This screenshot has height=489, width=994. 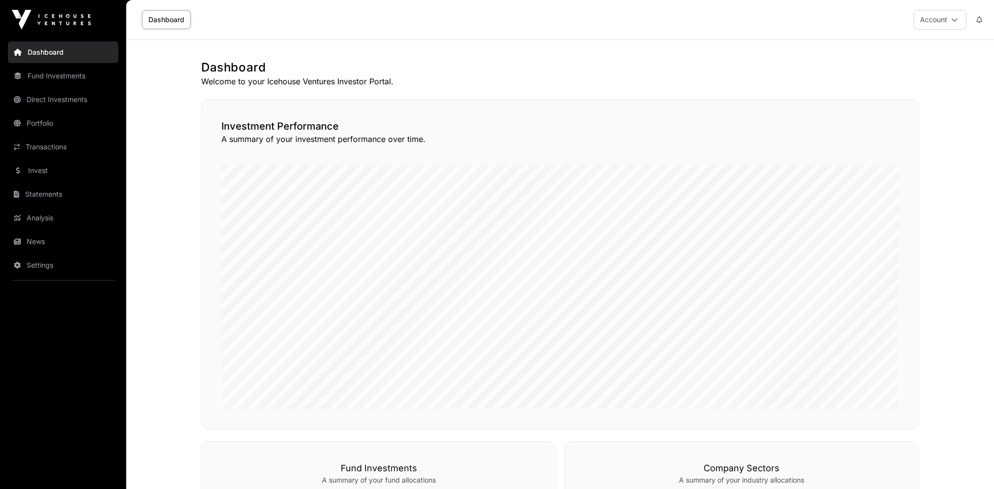 I want to click on h3: Fund Investments, so click(x=379, y=468).